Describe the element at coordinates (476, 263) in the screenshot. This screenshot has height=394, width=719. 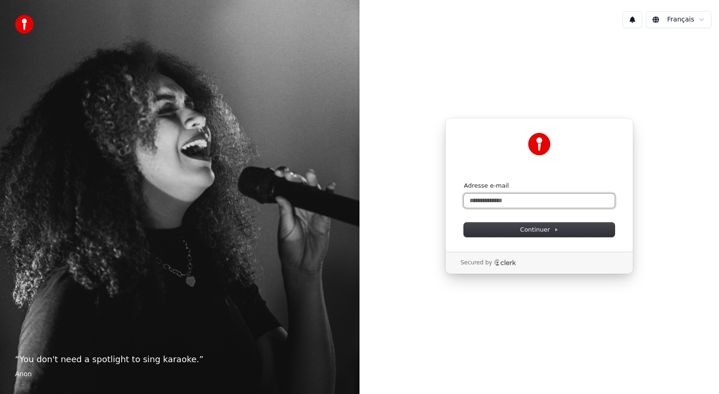
I see `p: Secured by` at that location.